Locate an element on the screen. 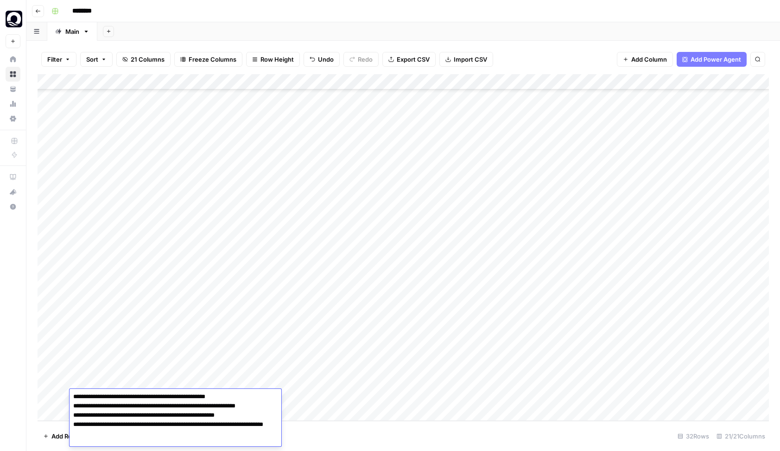  span: 21 Columns is located at coordinates (147, 59).